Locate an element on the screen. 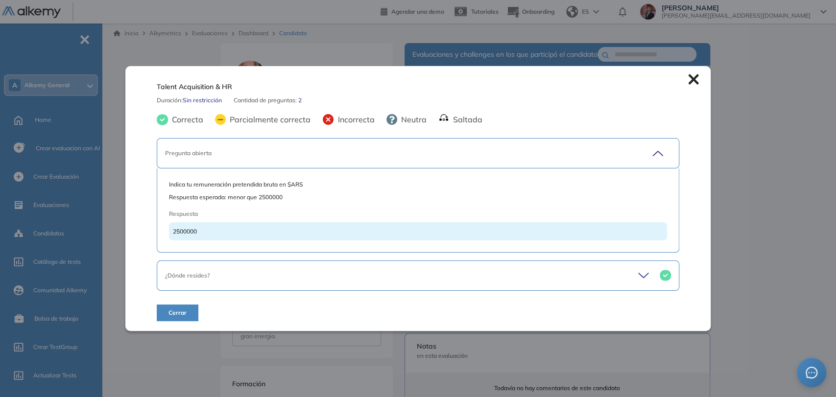 This screenshot has width=836, height=397. span: Neutra is located at coordinates (412, 120).